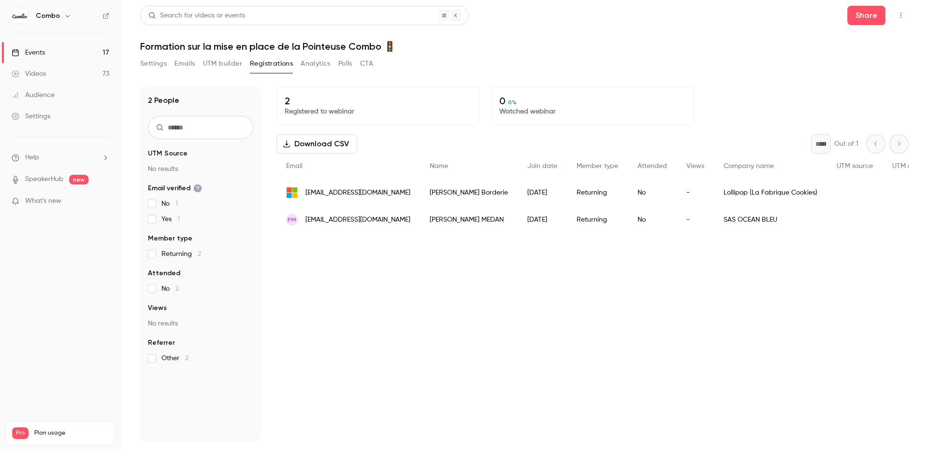  What do you see at coordinates (315, 64) in the screenshot?
I see `button: Analytics` at bounding box center [315, 64].